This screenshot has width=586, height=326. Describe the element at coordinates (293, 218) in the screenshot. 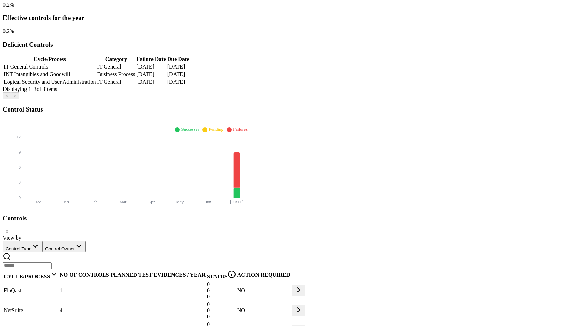

I see `h3: Controls` at that location.